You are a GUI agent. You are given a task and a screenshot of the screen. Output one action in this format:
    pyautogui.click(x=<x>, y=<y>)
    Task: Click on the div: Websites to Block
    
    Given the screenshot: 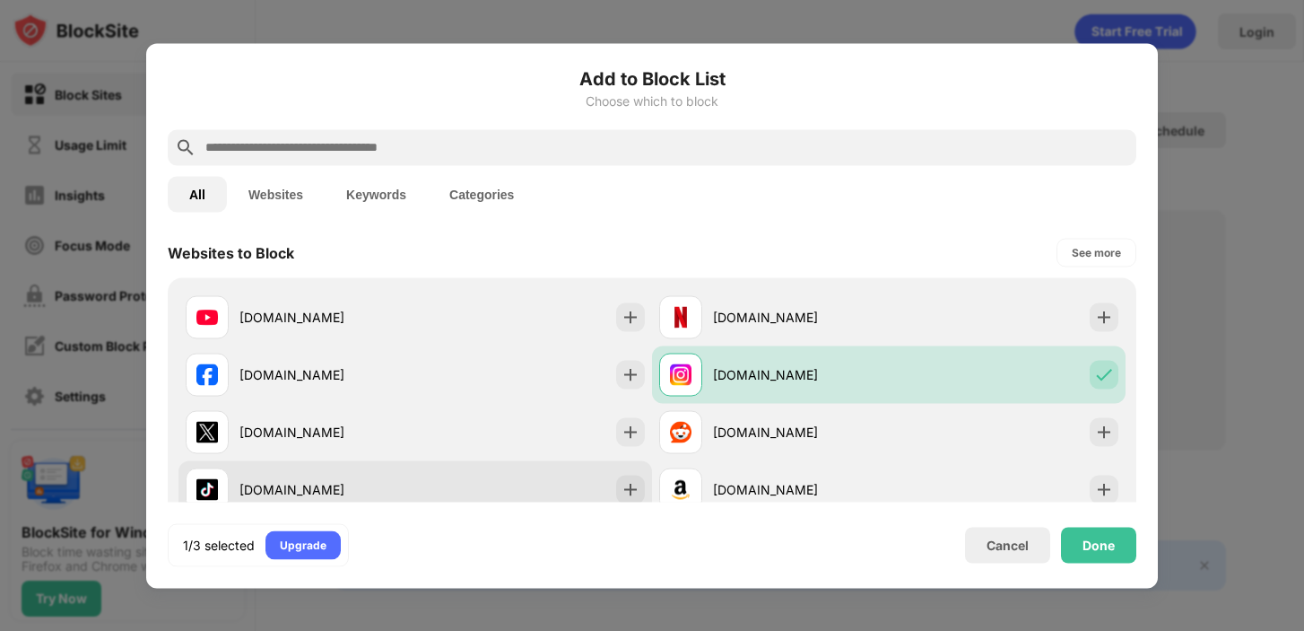 What is the action you would take?
    pyautogui.click(x=231, y=252)
    